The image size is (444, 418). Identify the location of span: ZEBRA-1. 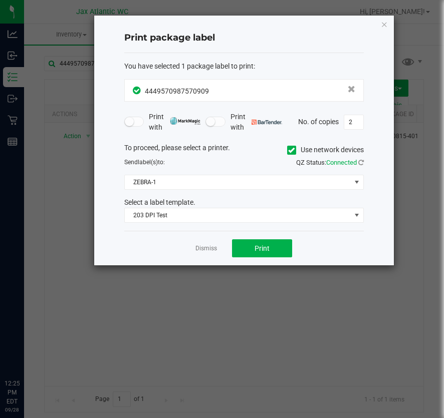
(237, 182).